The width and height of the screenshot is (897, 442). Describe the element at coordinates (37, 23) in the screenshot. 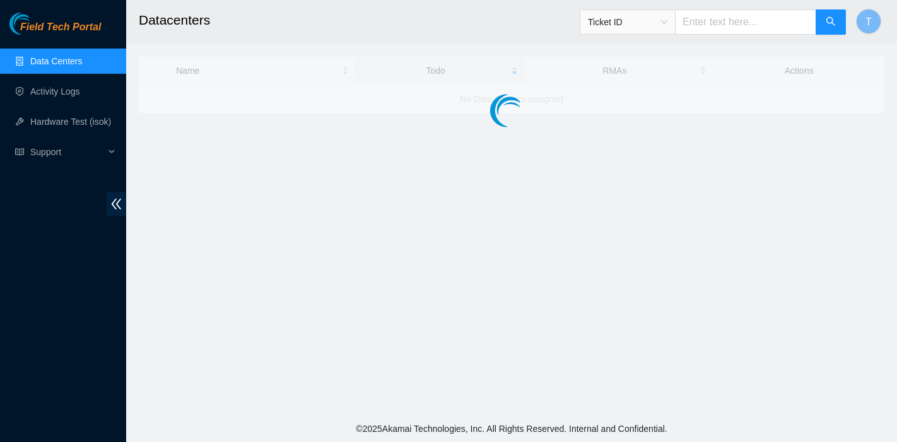

I see `img: Akamai Technologies` at that location.